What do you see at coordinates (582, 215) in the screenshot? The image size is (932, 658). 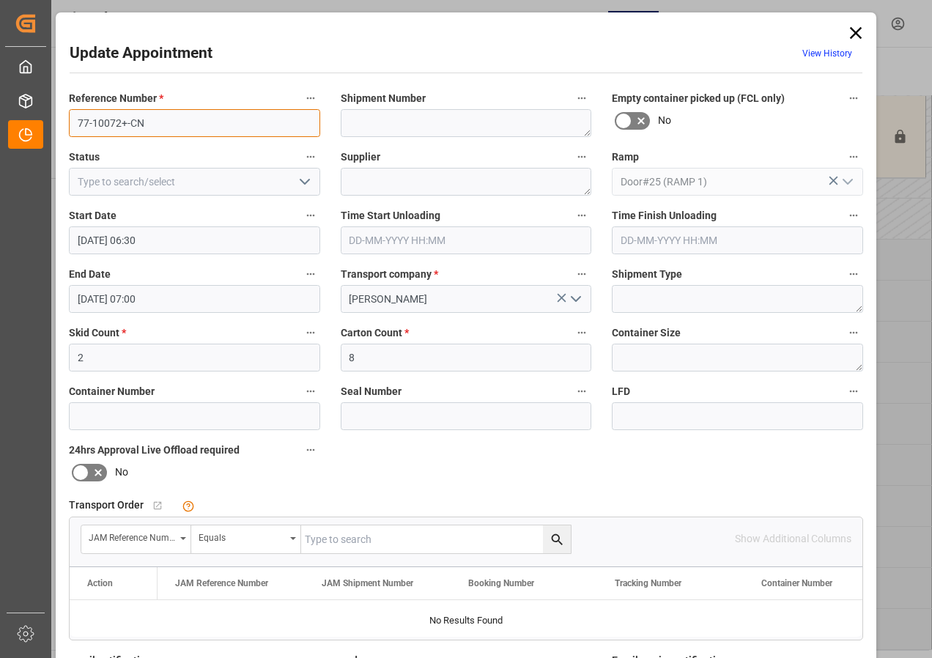 I see `button: Time Start Unloading` at bounding box center [582, 215].